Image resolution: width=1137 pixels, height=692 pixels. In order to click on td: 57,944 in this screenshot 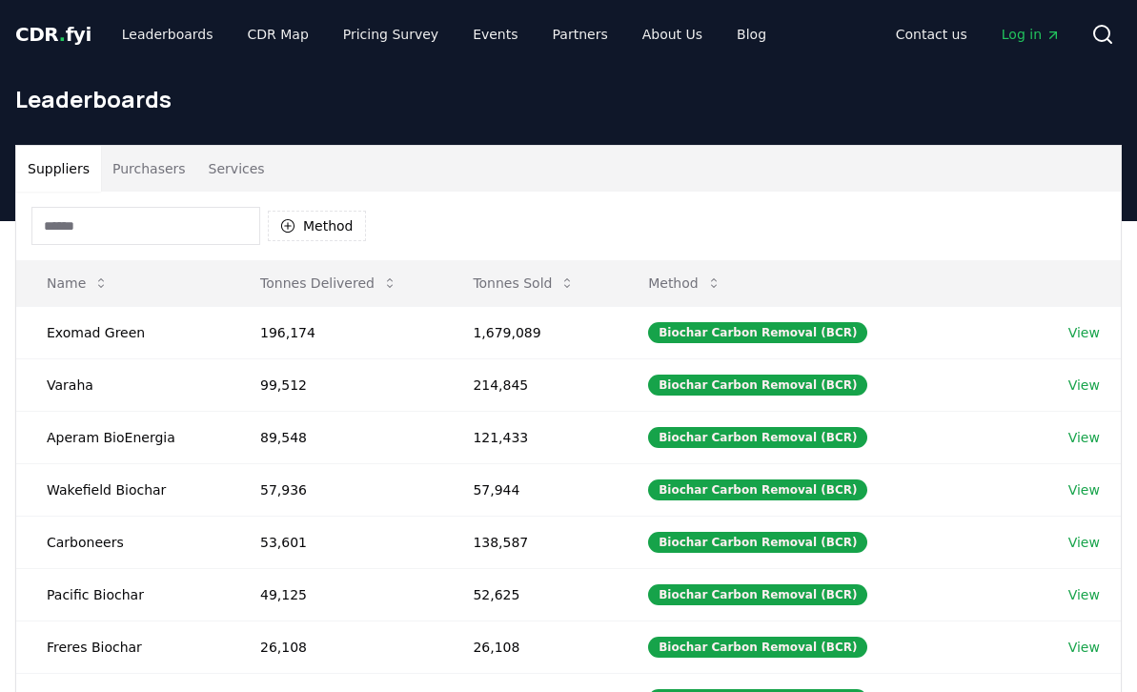, I will do `click(530, 489)`.